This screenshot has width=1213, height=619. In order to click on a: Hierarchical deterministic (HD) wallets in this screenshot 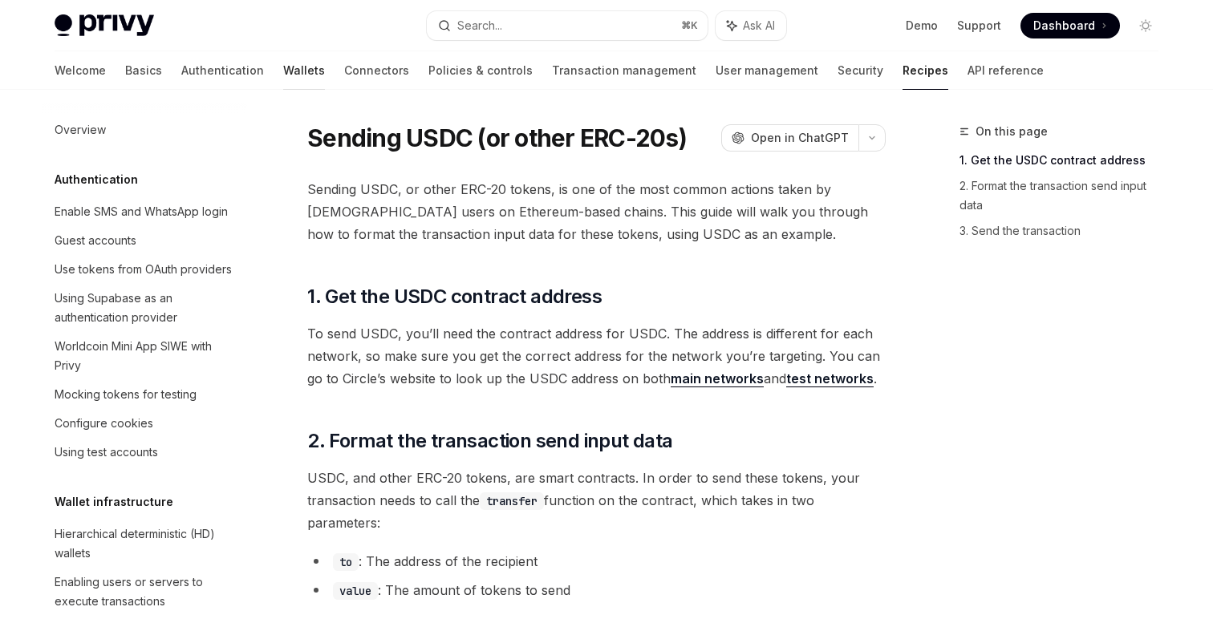, I will do `click(144, 544)`.